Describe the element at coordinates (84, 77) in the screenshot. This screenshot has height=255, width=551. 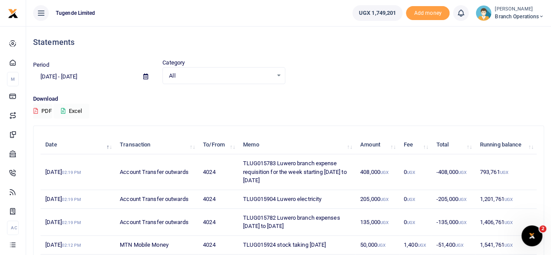
I see `input: select period` at that location.